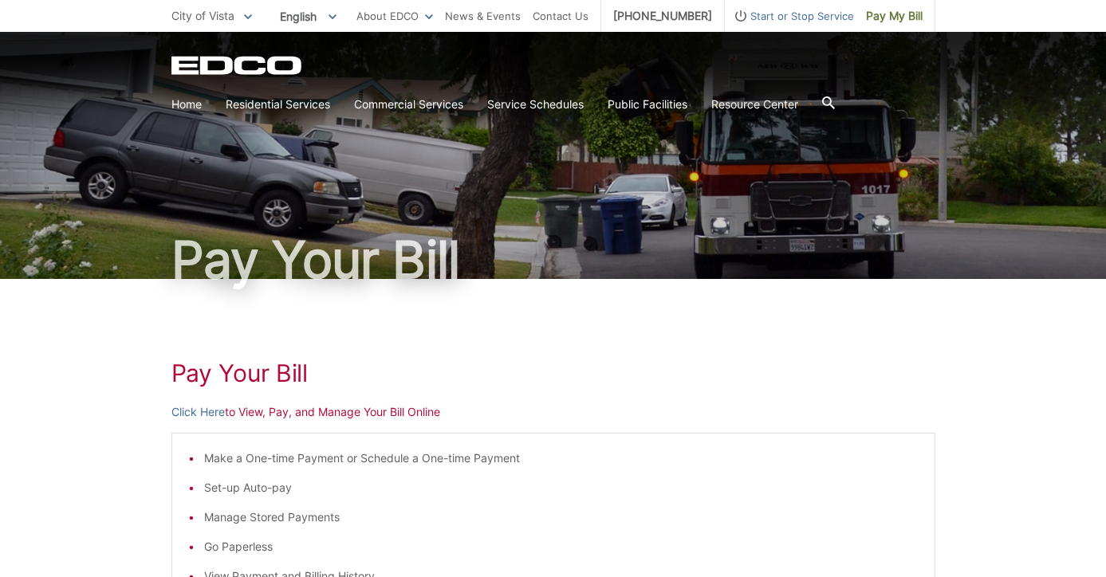  I want to click on a: About EDCO, so click(395, 16).